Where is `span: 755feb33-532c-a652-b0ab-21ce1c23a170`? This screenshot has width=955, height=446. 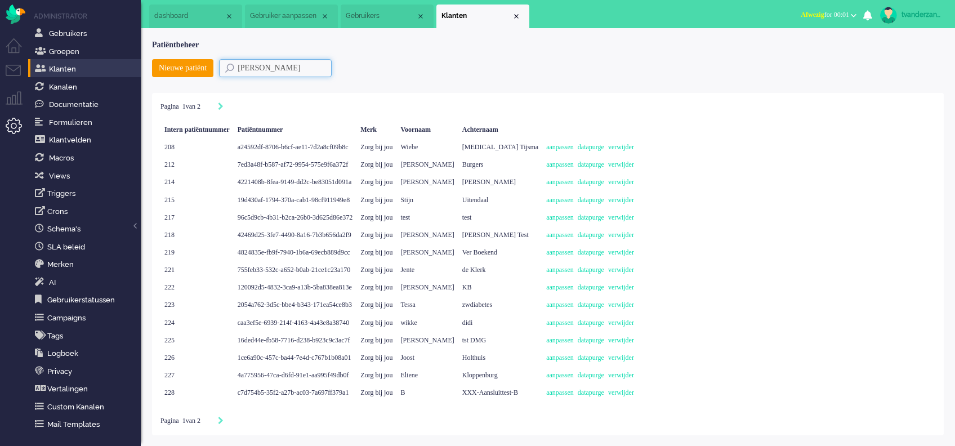
span: 755feb33-532c-a652-b0ab-21ce1c23a170 is located at coordinates (294, 270).